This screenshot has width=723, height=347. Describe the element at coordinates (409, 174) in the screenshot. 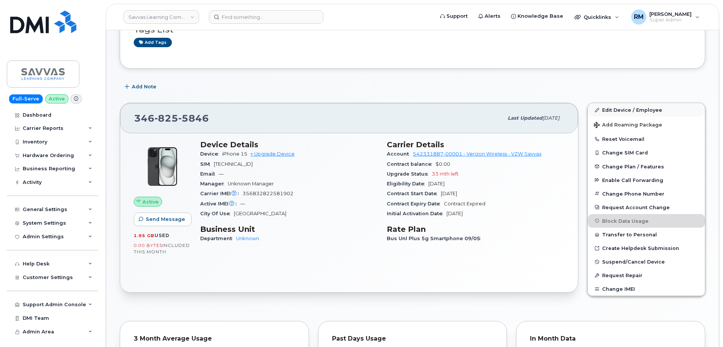

I see `span: Upgrade Status` at that location.